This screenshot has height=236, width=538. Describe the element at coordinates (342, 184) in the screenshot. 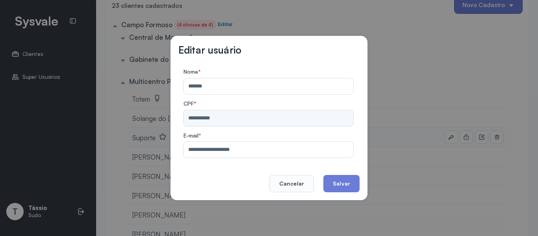

I see `button: Salvar` at that location.